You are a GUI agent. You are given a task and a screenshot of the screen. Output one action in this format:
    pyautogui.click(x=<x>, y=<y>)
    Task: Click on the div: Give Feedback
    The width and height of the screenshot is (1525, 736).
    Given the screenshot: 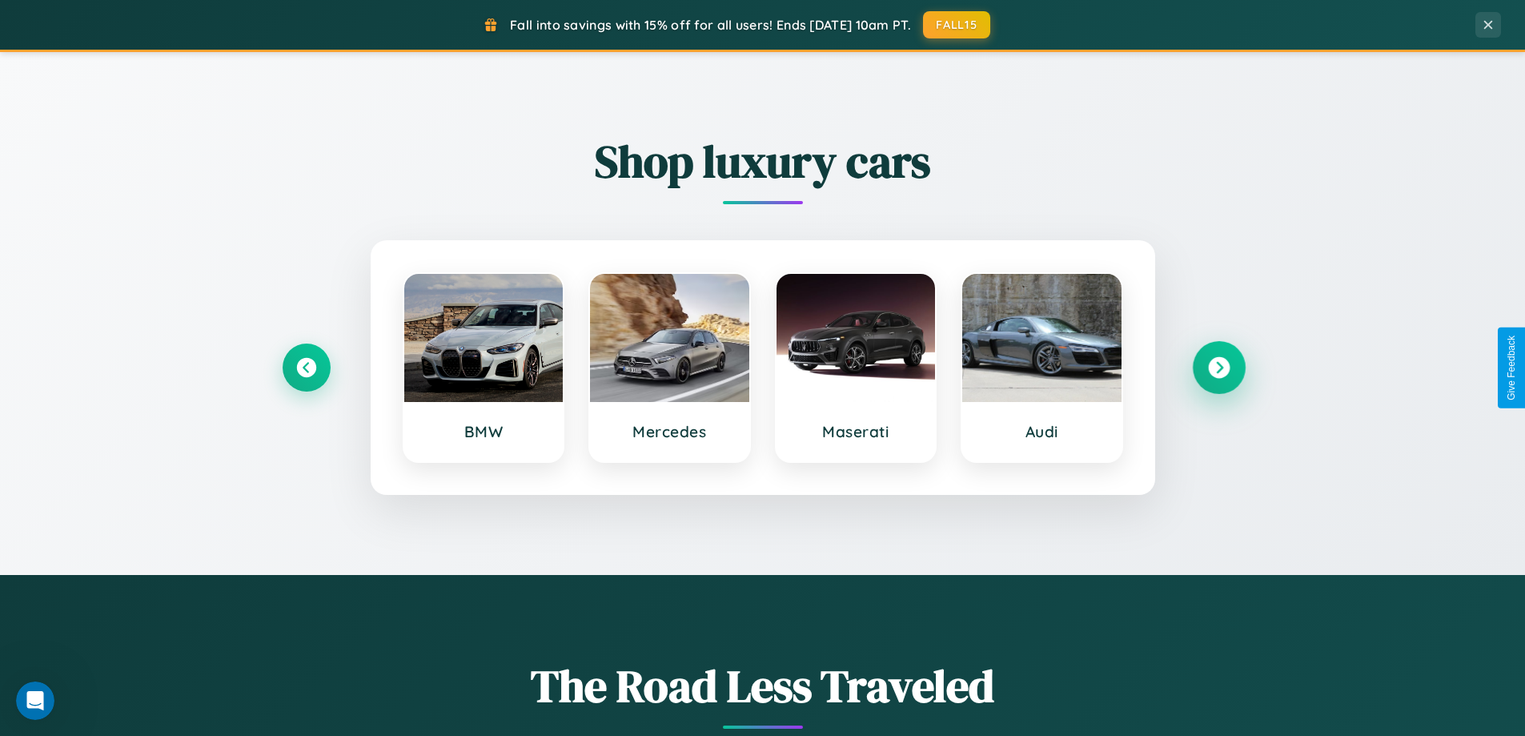 What is the action you would take?
    pyautogui.click(x=1511, y=367)
    